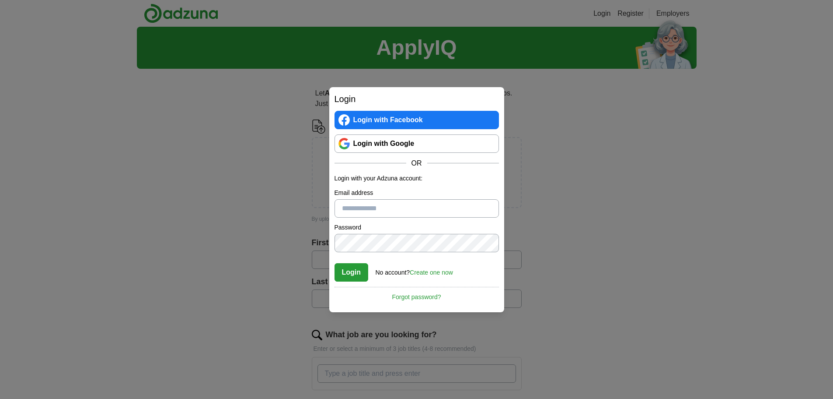 The image size is (833, 399). Describe the element at coordinates (417, 143) in the screenshot. I see `a: Login with Google` at that location.